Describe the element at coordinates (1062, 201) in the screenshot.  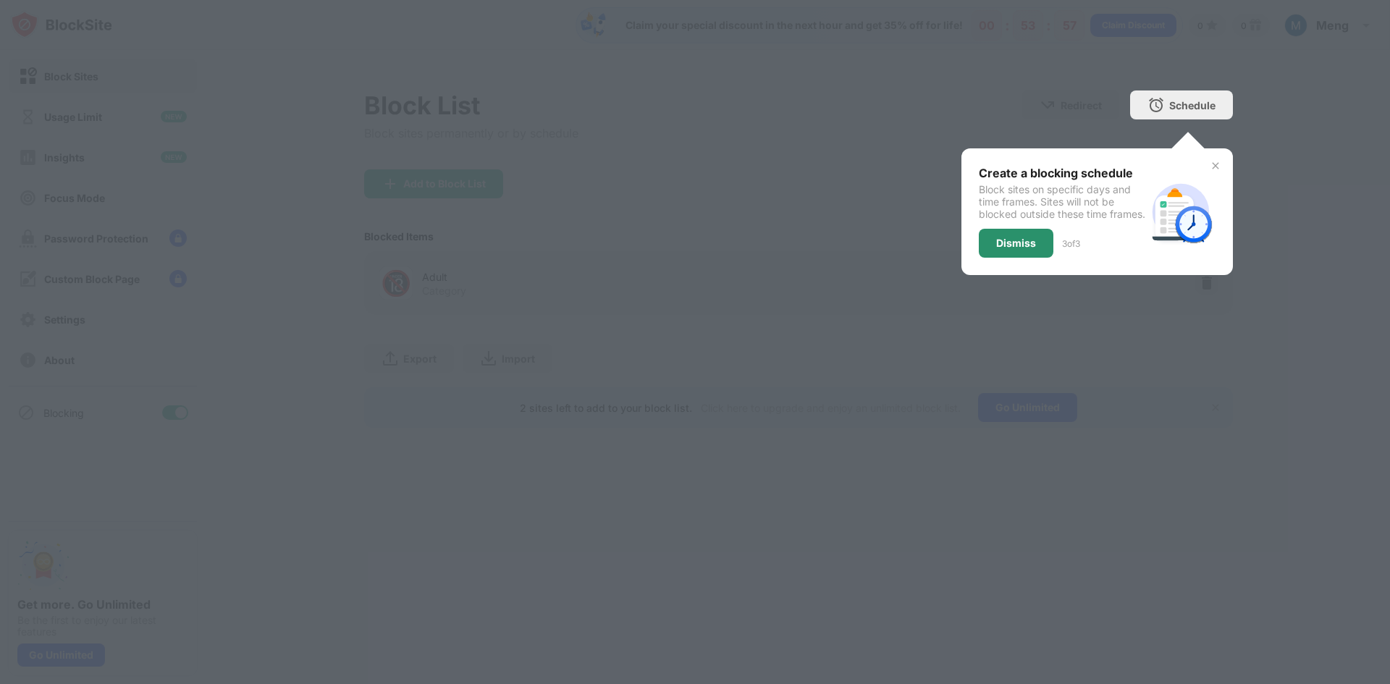
I see `div: Block sites on specific days and time frames. Sites will not be blocked outside these time frames.` at that location.